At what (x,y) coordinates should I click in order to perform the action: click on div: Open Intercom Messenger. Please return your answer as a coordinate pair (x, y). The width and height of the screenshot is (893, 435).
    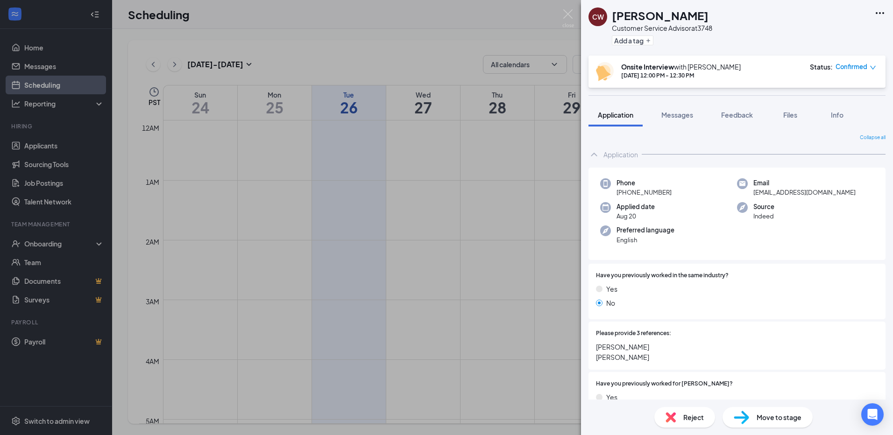
    Looking at the image, I should click on (873, 415).